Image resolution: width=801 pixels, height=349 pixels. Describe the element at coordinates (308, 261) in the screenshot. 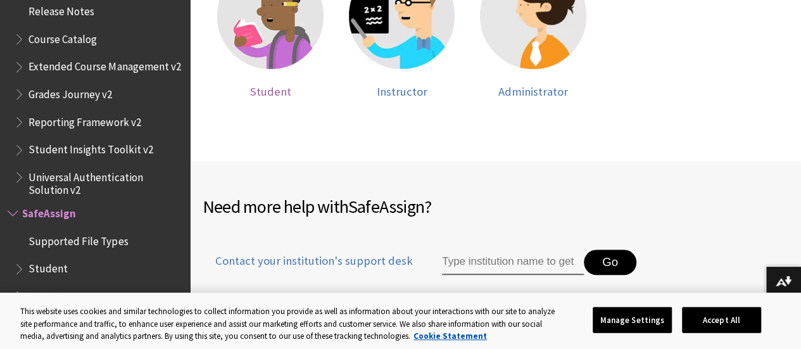

I see `span: Contact your institution's support desk` at that location.